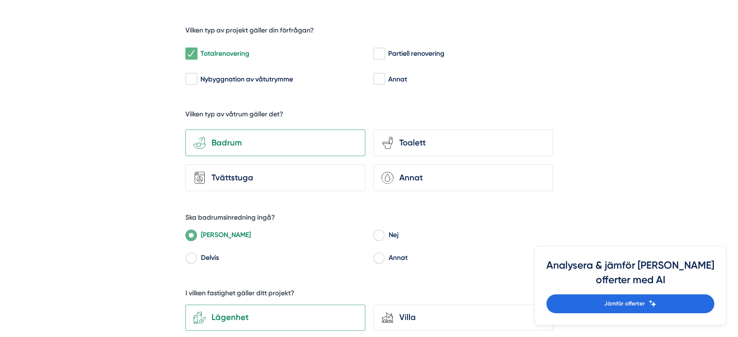 This screenshot has width=738, height=337. What do you see at coordinates (280, 259) in the screenshot?
I see `label: Delvis` at bounding box center [280, 259].